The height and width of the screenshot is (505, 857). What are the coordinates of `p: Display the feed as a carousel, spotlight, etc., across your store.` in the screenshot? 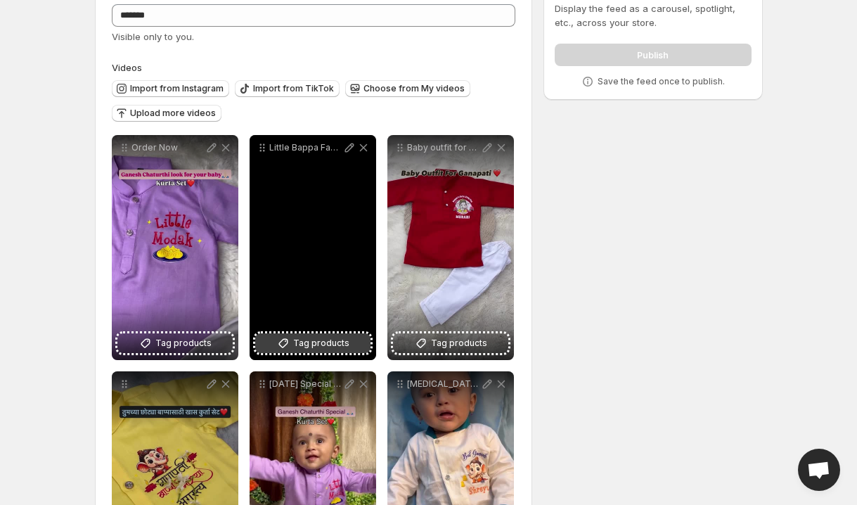 It's located at (653, 15).